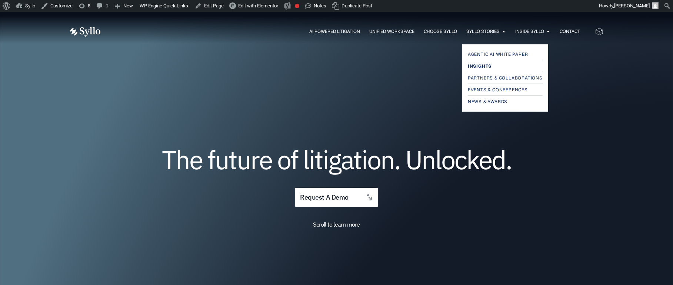  Describe the element at coordinates (440, 31) in the screenshot. I see `span: Choose Syllo` at that location.